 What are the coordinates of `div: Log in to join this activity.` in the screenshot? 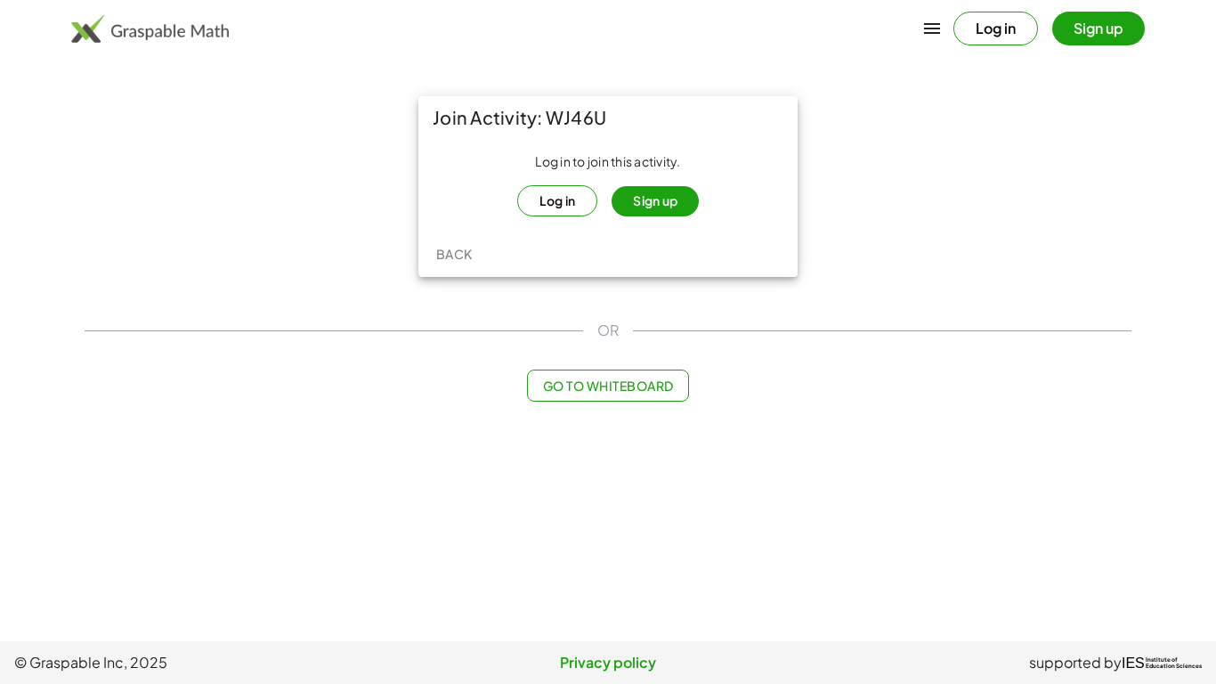 It's located at (608, 184).